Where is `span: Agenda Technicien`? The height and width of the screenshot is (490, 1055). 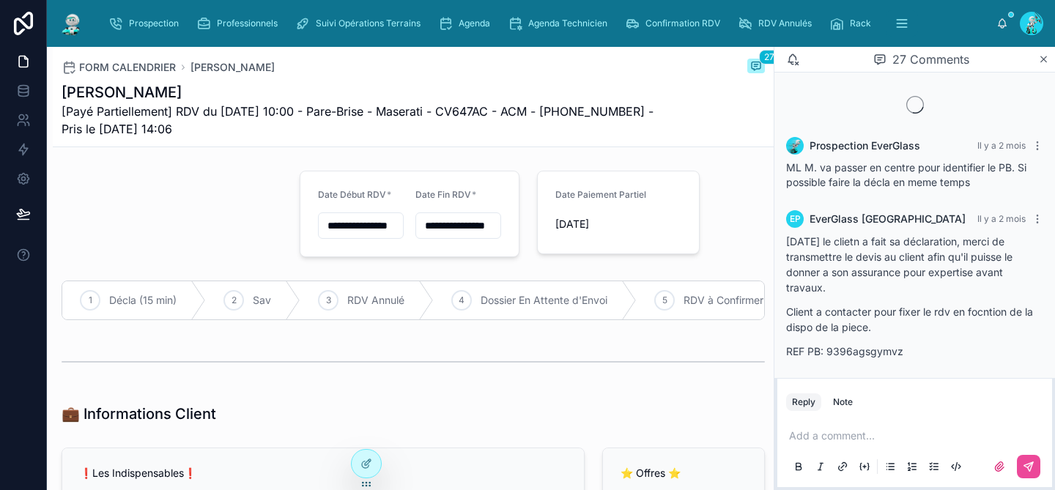
span: Agenda Technicien is located at coordinates (568, 23).